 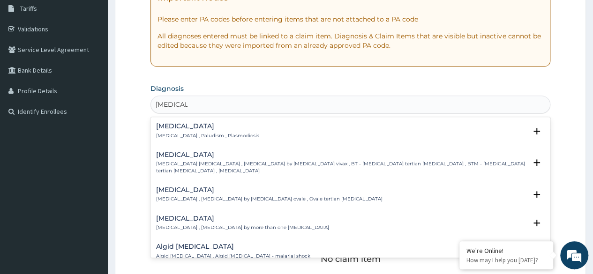 I want to click on div: Chat with us now, so click(x=103, y=59).